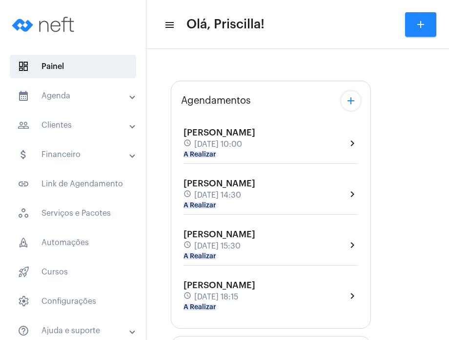 Image resolution: width=449 pixels, height=340 pixels. I want to click on mat-expansion-panel-header: sidenav iconAgenda, so click(76, 96).